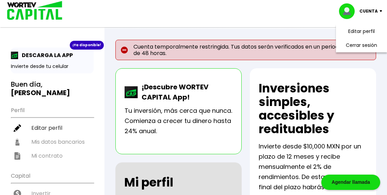 Image resolution: width=387 pixels, height=195 pixels. What do you see at coordinates (124, 50) in the screenshot?
I see `img: error-circle.027baa21.svg` at bounding box center [124, 50].